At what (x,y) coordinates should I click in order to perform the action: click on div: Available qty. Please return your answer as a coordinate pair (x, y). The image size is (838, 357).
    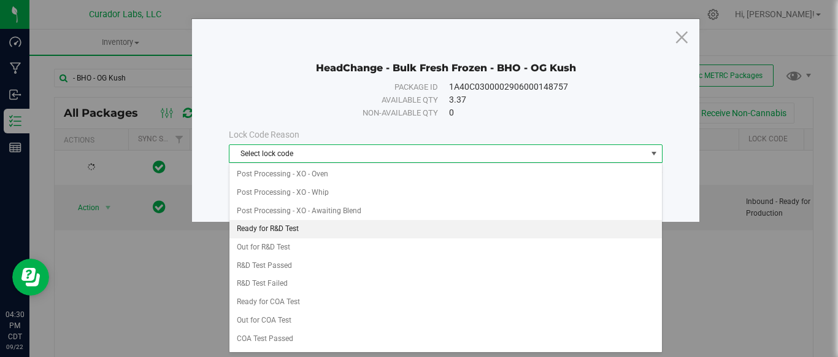
    Looking at the image, I should click on (343, 100).